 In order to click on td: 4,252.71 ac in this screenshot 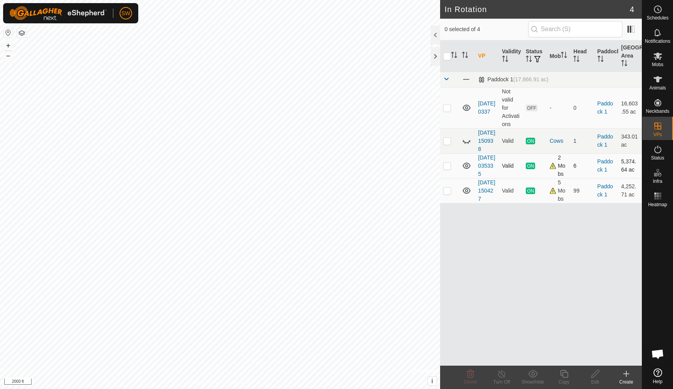, I will do `click(630, 191)`.